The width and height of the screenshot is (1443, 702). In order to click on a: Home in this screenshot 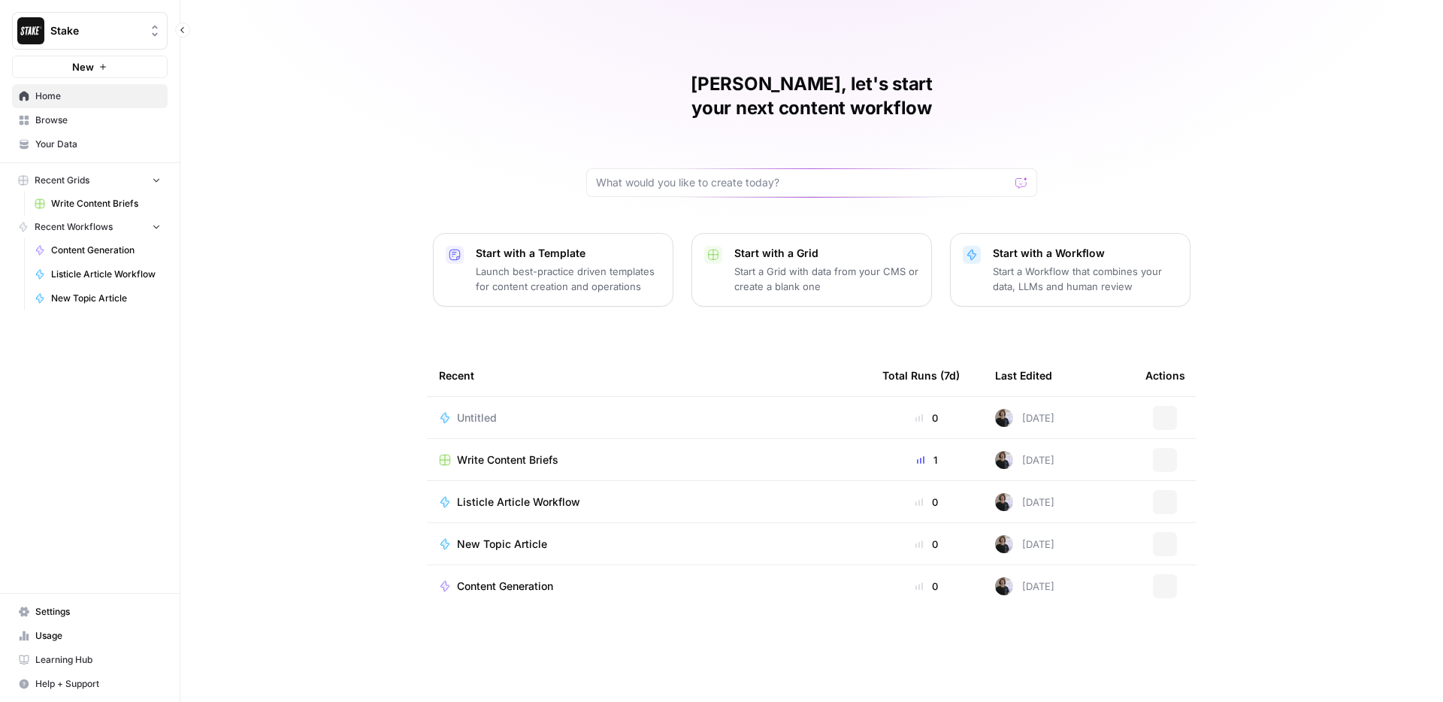, I will do `click(89, 96)`.